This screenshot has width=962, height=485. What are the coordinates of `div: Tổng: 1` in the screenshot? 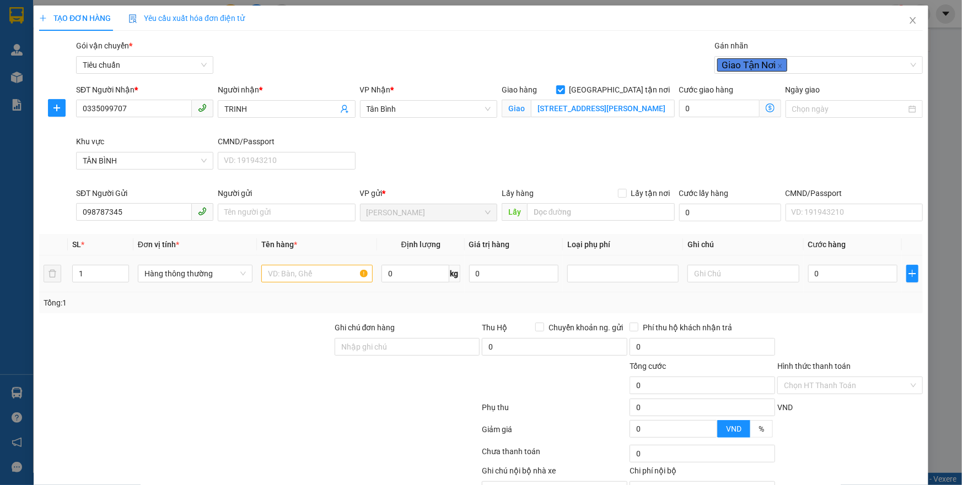 It's located at (207, 303).